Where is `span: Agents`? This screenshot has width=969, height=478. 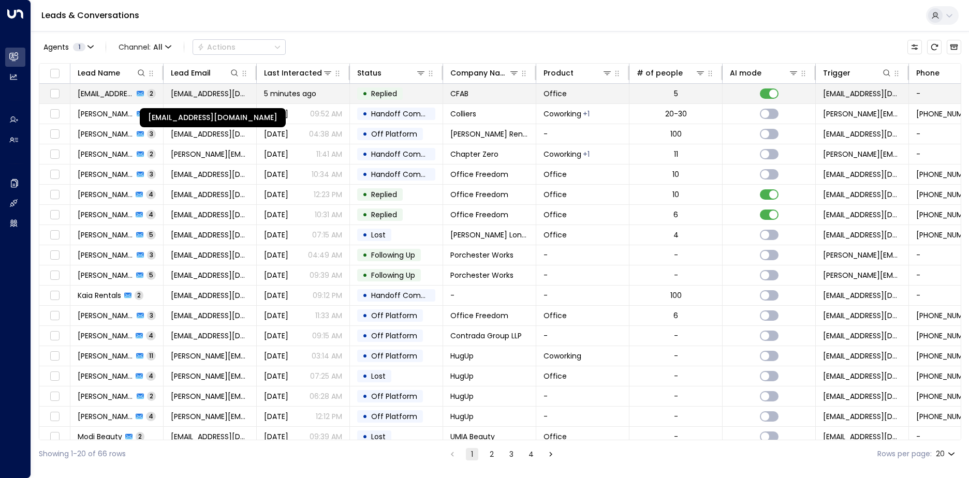 span: Agents is located at coordinates (56, 47).